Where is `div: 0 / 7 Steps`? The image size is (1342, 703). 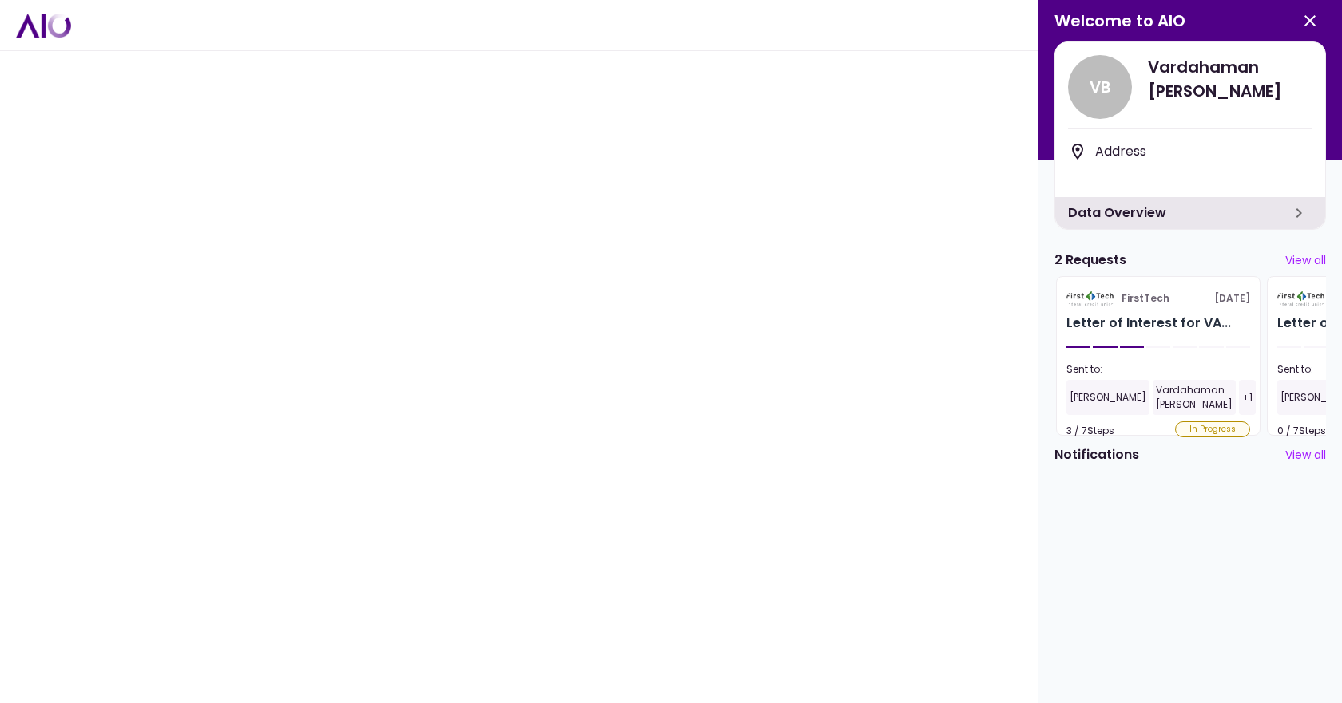
div: 0 / 7 Steps is located at coordinates (1301, 431).